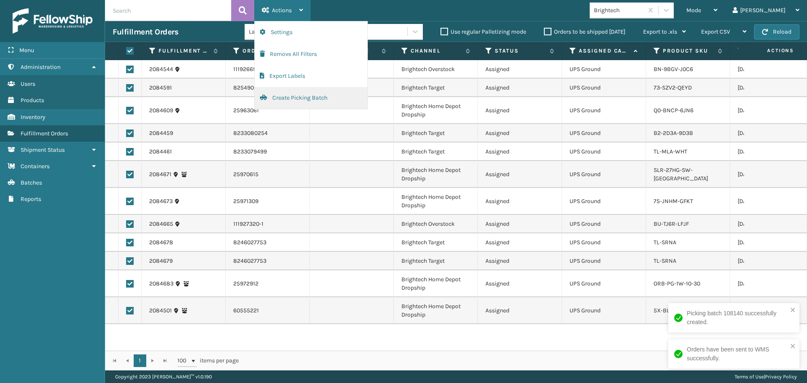 This screenshot has width=807, height=383. I want to click on a: B2-2D3A-9D3B, so click(674, 133).